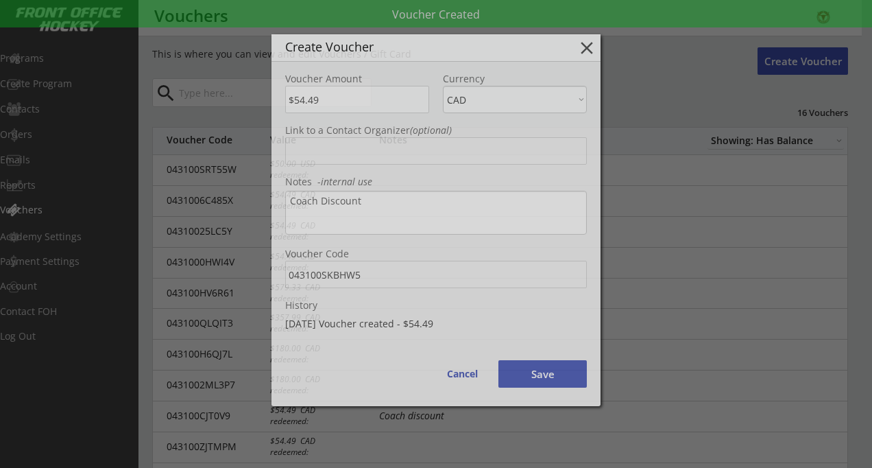 The width and height of the screenshot is (872, 468). I want to click on div: Currency, so click(515, 79).